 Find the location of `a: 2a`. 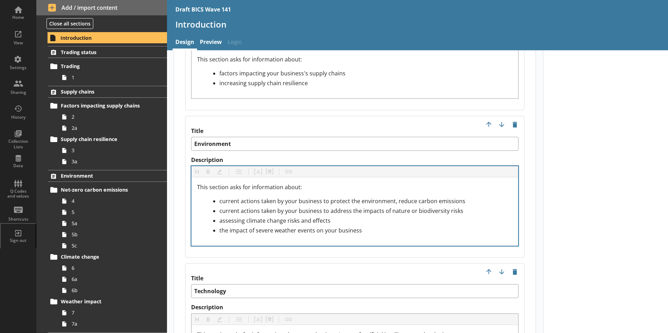

a: 2a is located at coordinates (113, 128).